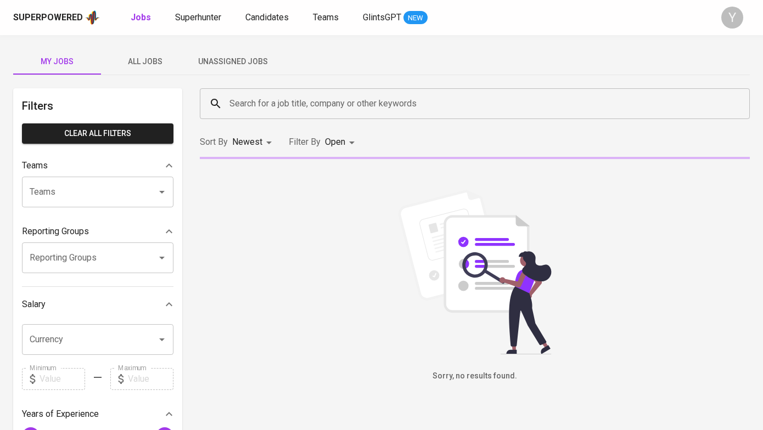 Image resolution: width=763 pixels, height=430 pixels. What do you see at coordinates (199, 18) in the screenshot?
I see `a: Superhunter` at bounding box center [199, 18].